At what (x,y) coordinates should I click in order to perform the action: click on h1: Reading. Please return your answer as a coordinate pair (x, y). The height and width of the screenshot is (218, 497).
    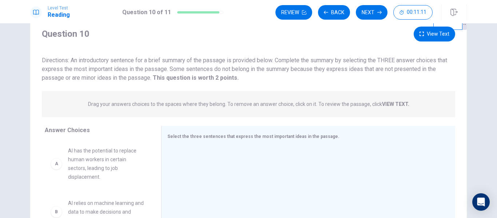
    Looking at the image, I should click on (59, 15).